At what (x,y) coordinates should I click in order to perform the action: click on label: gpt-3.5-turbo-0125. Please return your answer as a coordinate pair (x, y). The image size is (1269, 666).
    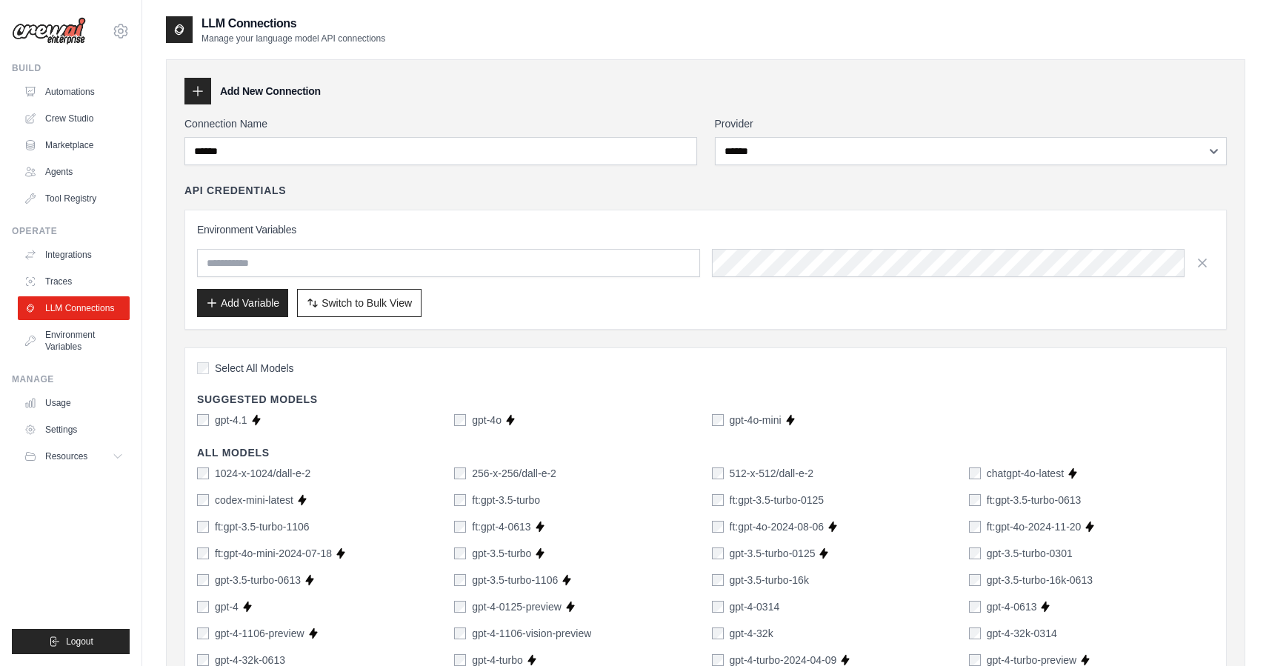
    Looking at the image, I should click on (772, 553).